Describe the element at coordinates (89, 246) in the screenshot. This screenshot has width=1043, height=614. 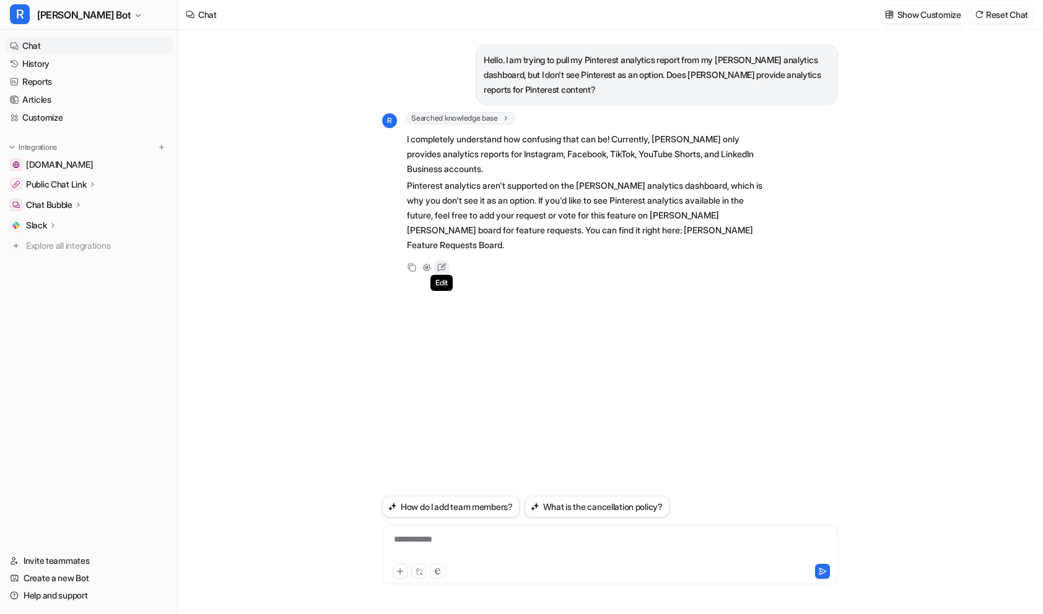
I see `a: Explore all integrations` at that location.